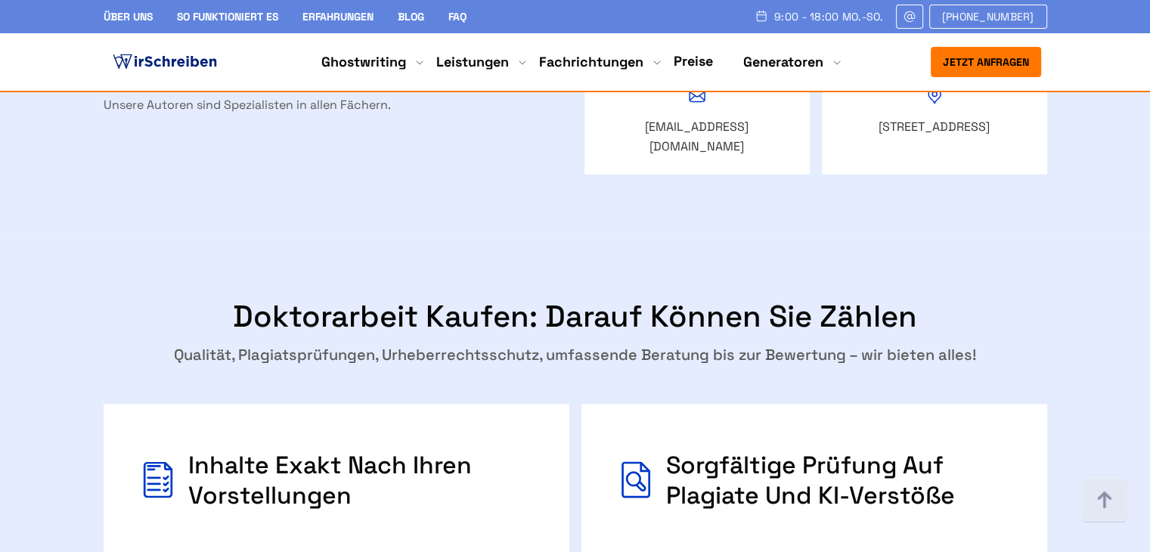 This screenshot has height=552, width=1150. What do you see at coordinates (165, 62) in the screenshot?
I see `img: logo ghostwriter-österreich` at bounding box center [165, 62].